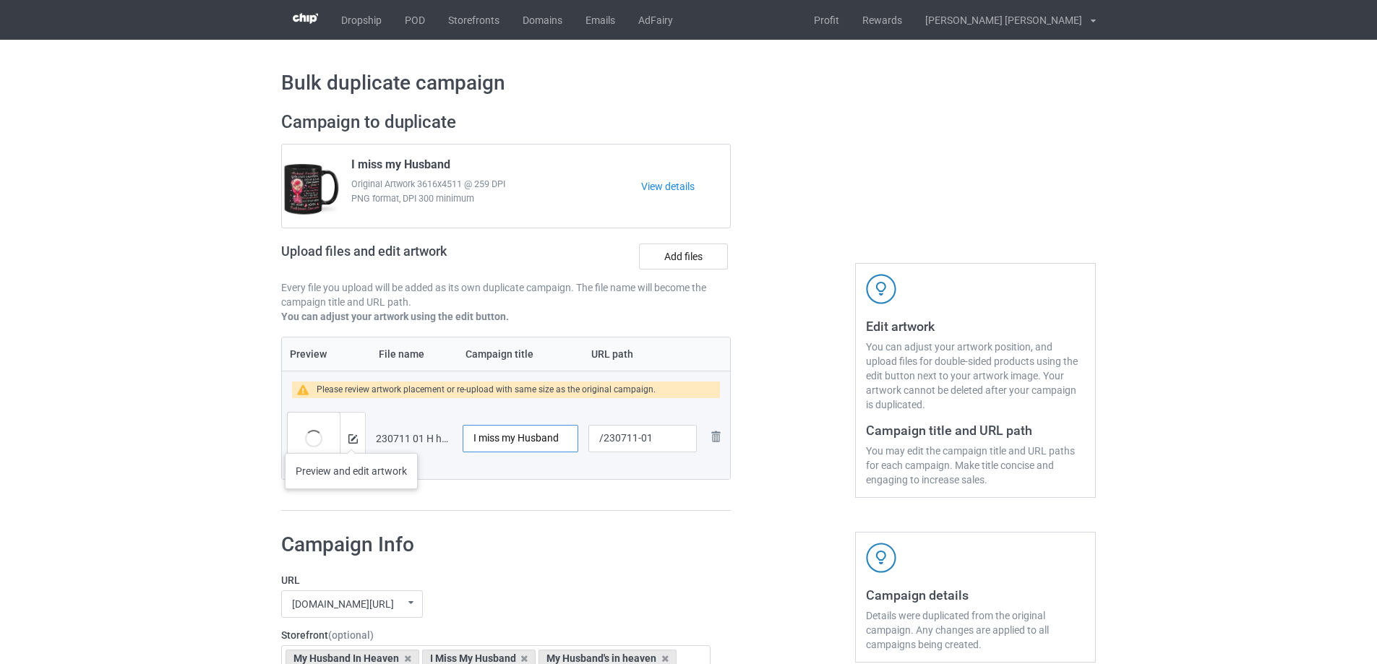  I want to click on h3: Campaign title and URL path, so click(975, 430).